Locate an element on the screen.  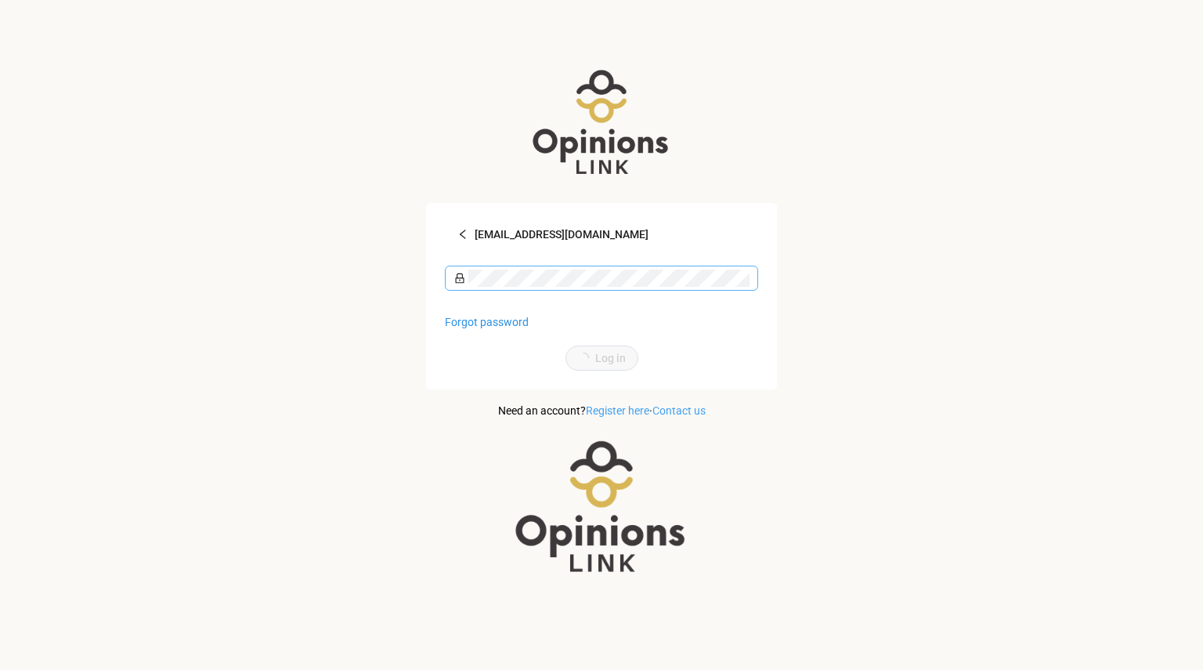
a: Contact us is located at coordinates (679, 410).